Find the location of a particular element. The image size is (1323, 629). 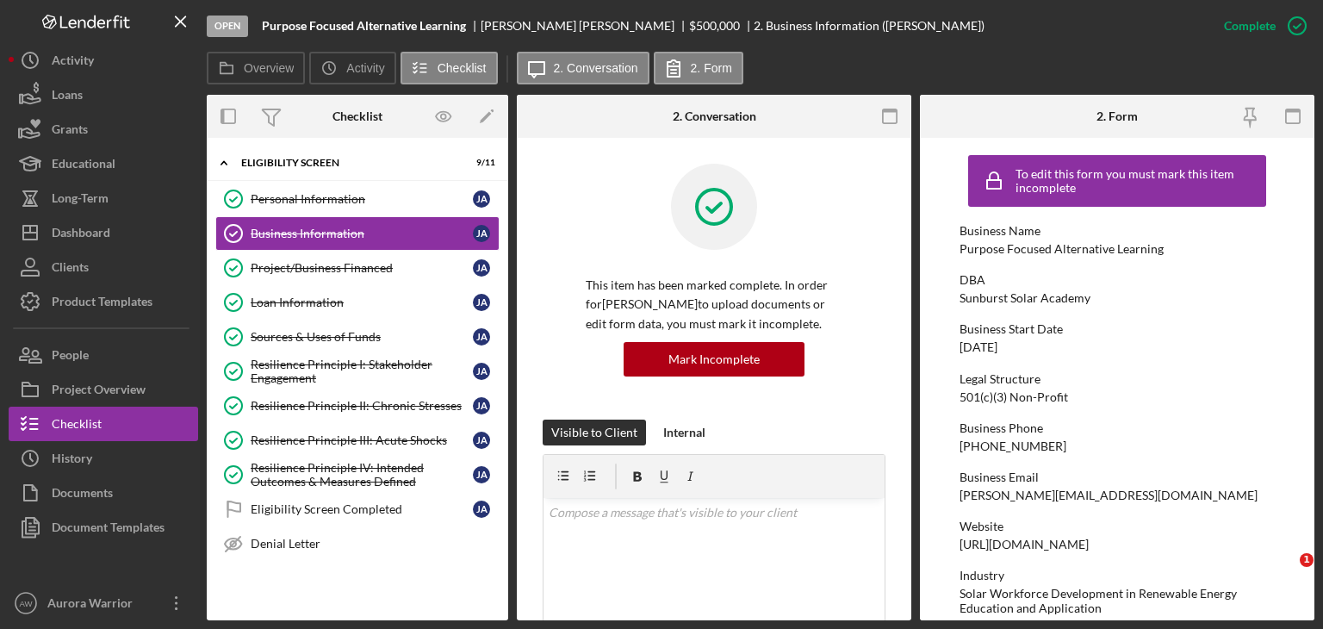

a: Loans is located at coordinates (103, 95).